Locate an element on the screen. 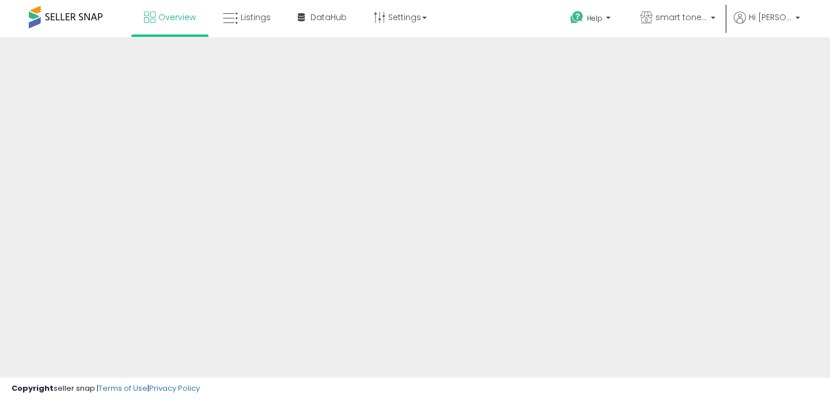 Image resolution: width=830 pixels, height=400 pixels. span: Listings is located at coordinates (256, 17).